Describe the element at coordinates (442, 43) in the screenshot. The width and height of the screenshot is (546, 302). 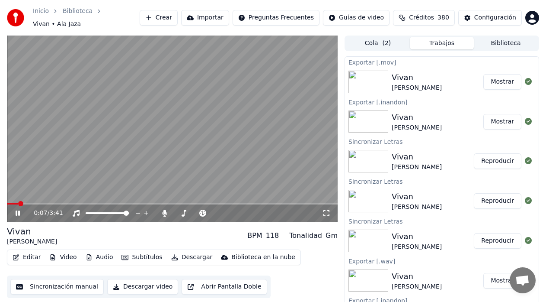
I see `button: Trabajos` at that location.